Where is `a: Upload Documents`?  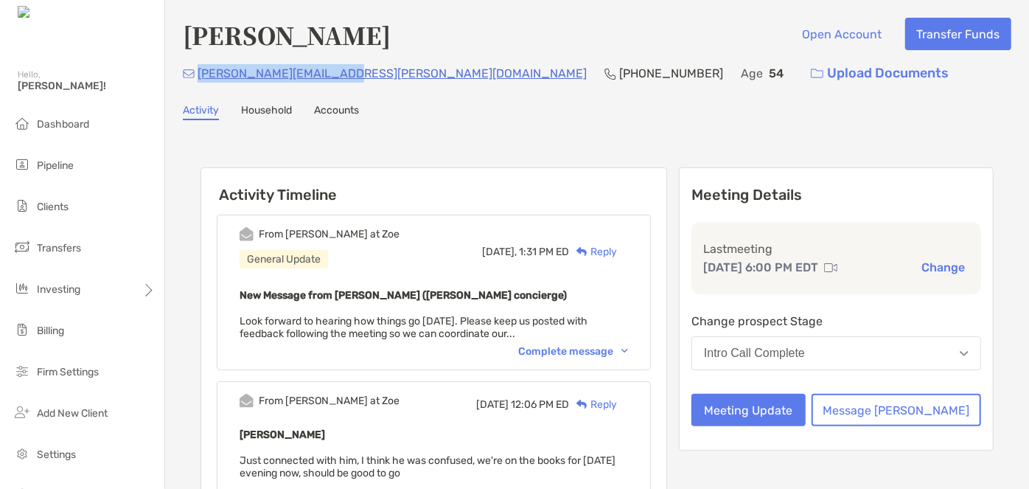 a: Upload Documents is located at coordinates (879, 73).